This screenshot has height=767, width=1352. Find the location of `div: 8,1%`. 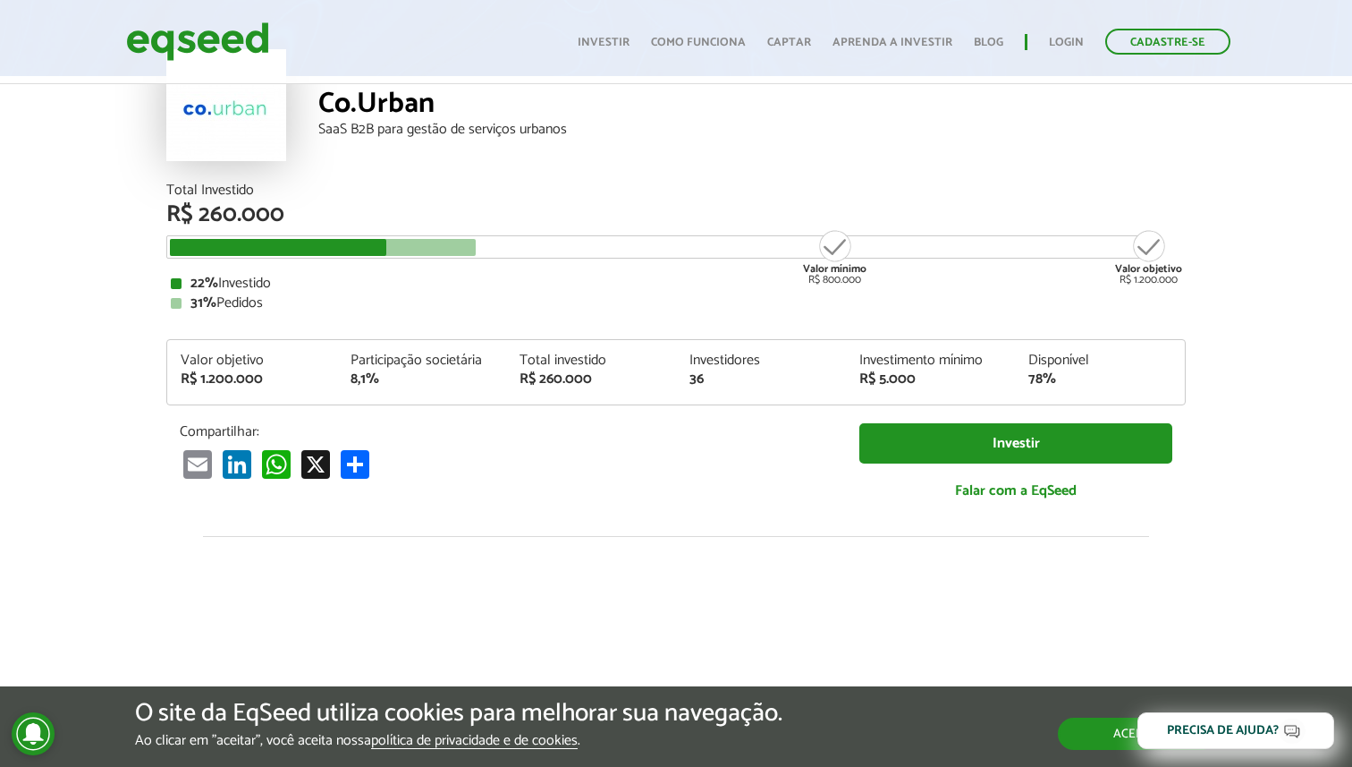

div: 8,1% is located at coordinates (422, 379).